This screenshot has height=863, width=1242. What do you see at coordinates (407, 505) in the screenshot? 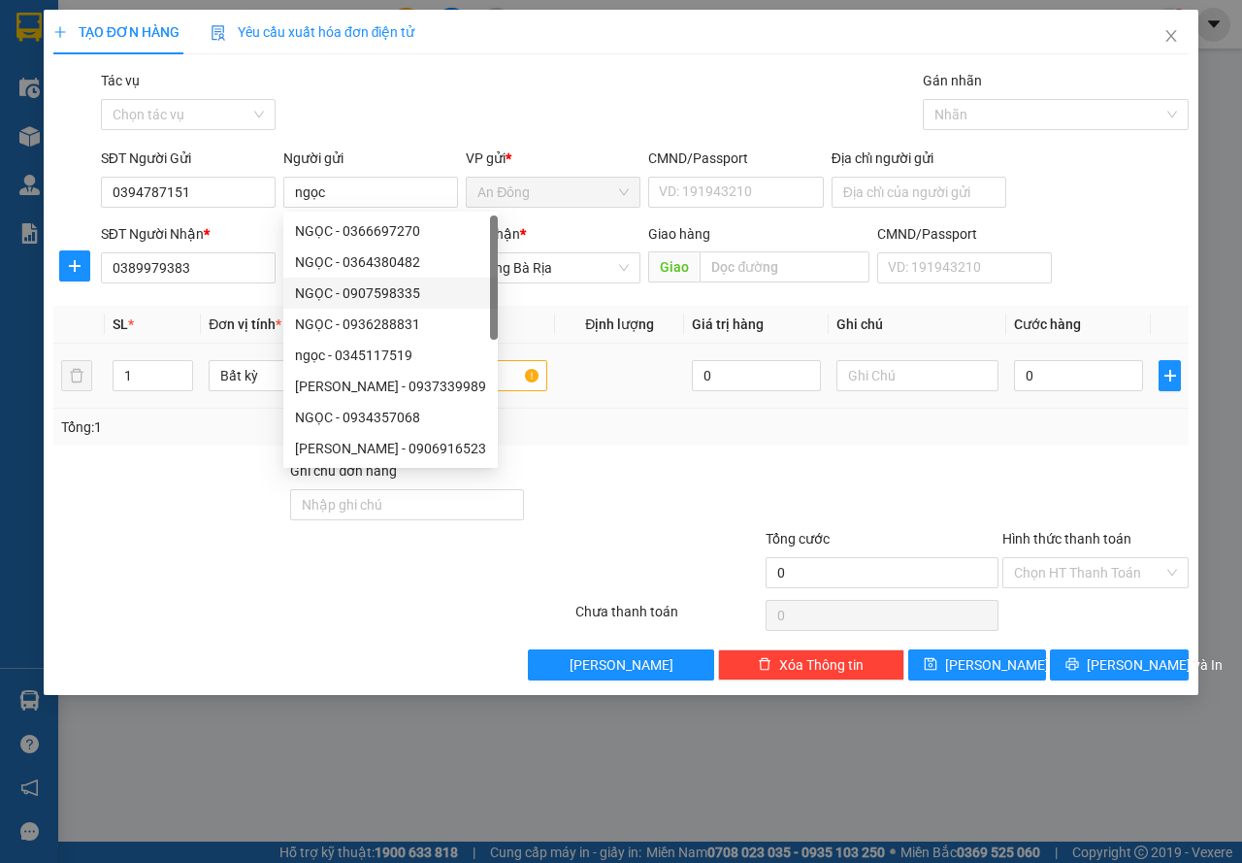
I see `input: Ghi chú đơn hàng` at bounding box center [407, 505].